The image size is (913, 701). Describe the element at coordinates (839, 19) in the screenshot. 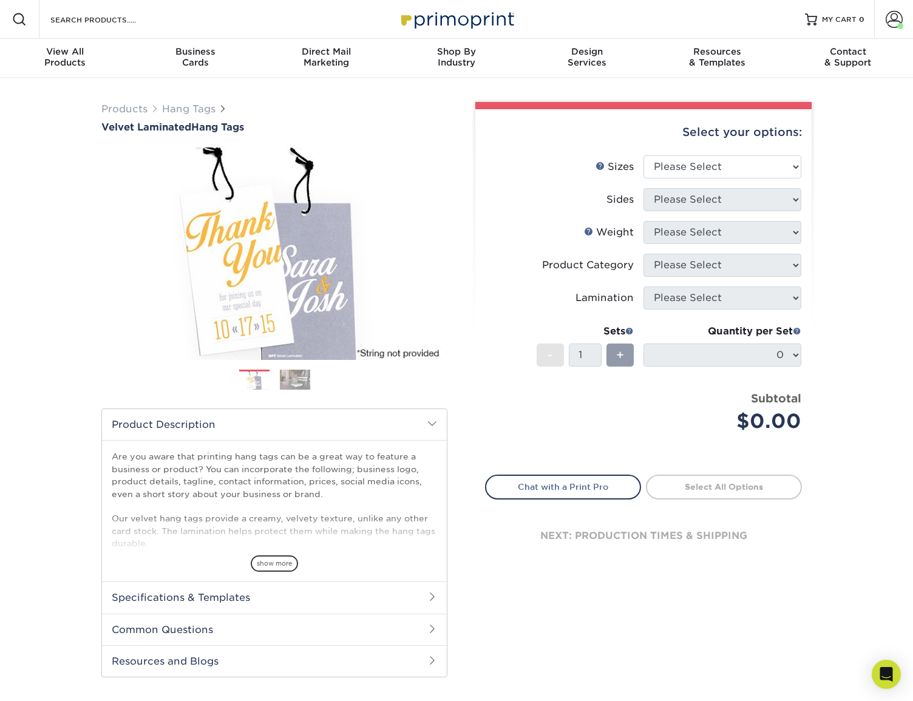

I see `span: MY CART` at that location.